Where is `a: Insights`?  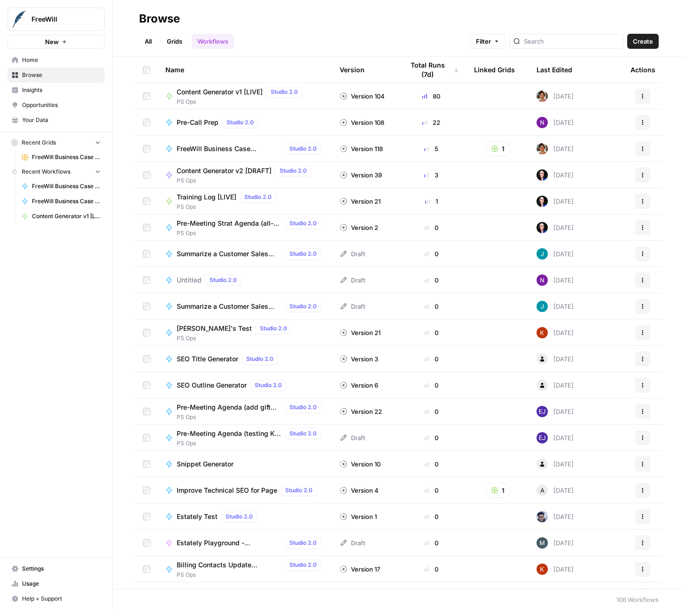 a: Insights is located at coordinates (56, 90).